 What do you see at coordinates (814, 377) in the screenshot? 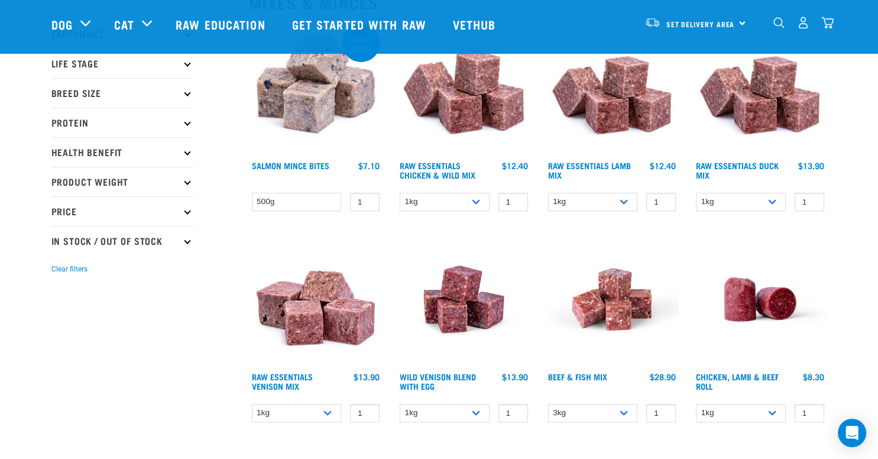
I see `div: $8.30` at bounding box center [814, 377].